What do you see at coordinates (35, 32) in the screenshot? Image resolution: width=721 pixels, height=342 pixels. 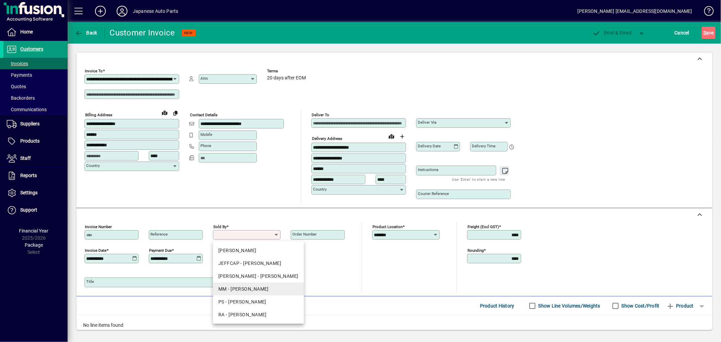 I see `a: Home` at bounding box center [35, 32].